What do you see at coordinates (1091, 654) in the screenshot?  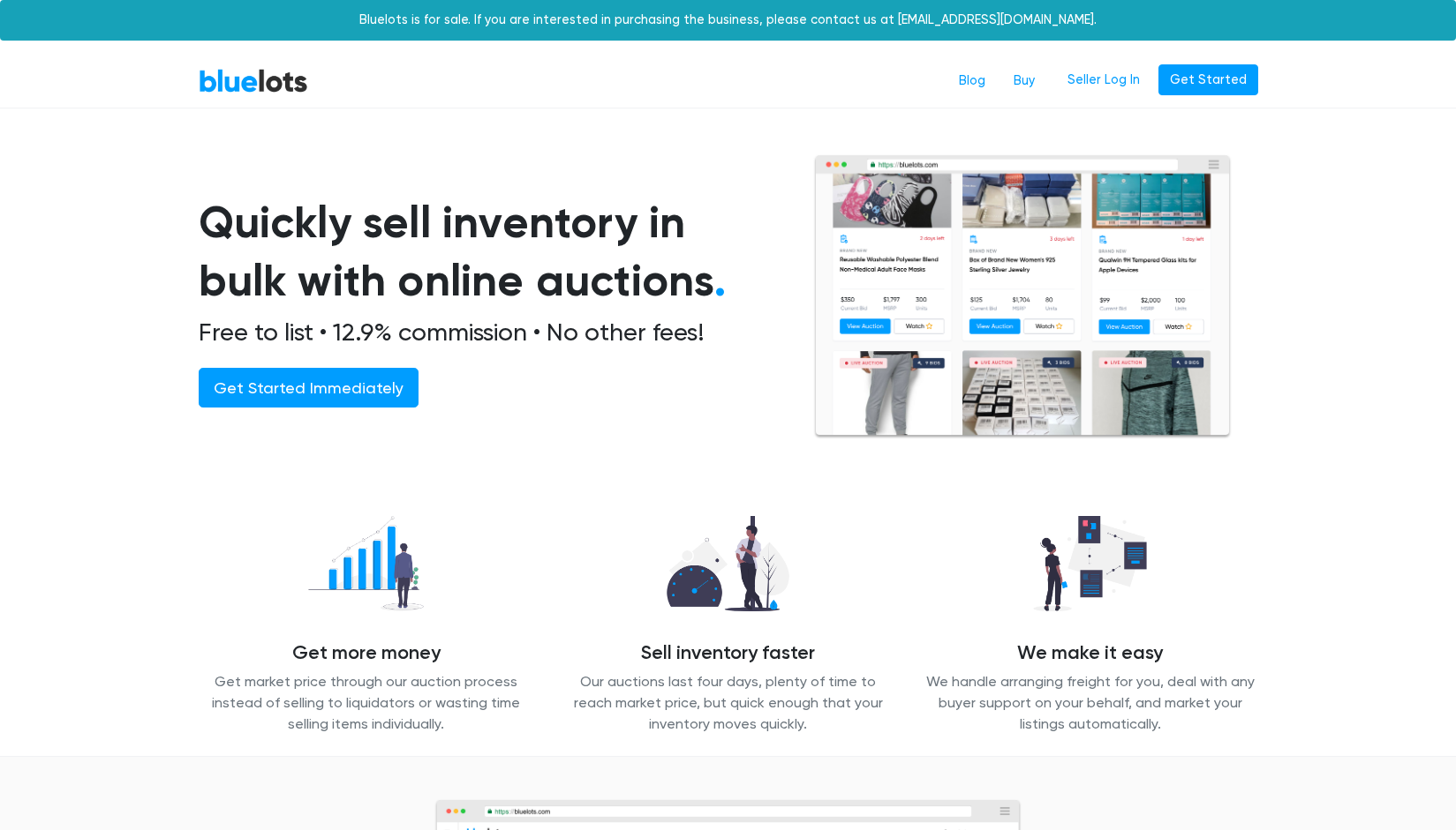 I see `h4: We make it easy` at bounding box center [1091, 654].